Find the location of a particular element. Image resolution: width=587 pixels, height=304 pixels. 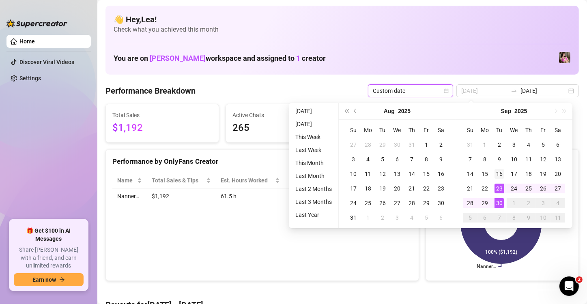

div: 7 is located at coordinates (412, 159).